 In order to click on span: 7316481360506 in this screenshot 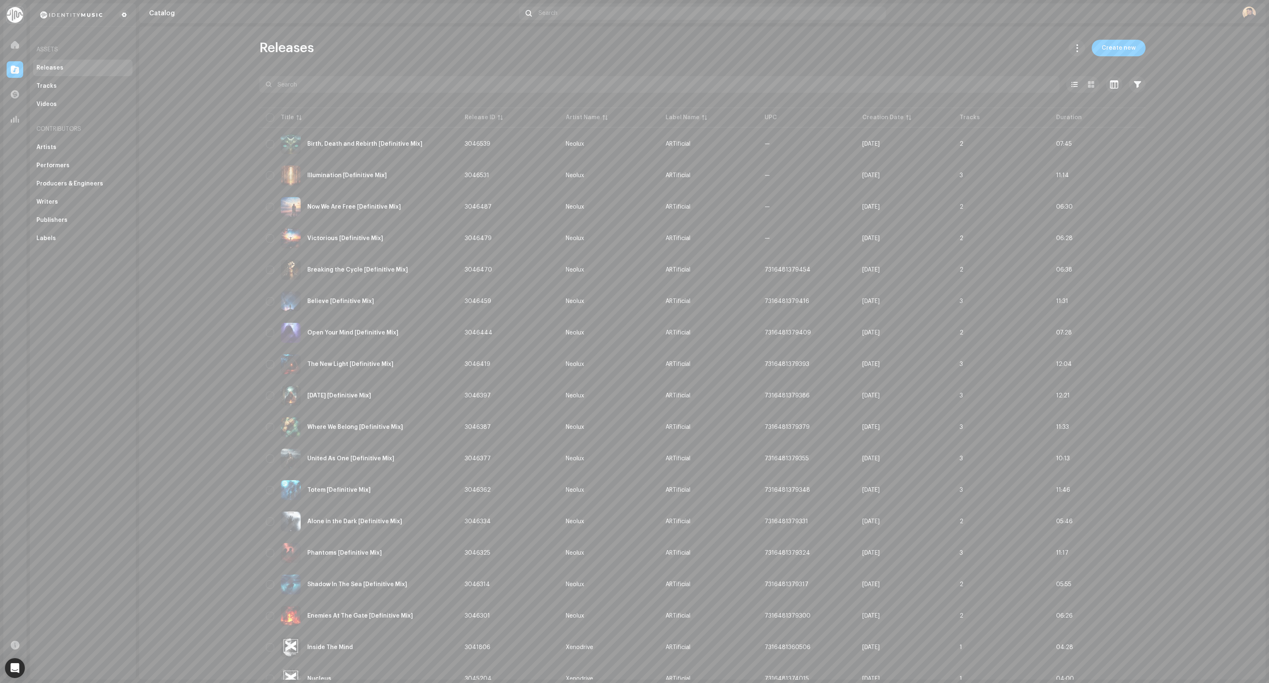, I will do `click(787, 648)`.